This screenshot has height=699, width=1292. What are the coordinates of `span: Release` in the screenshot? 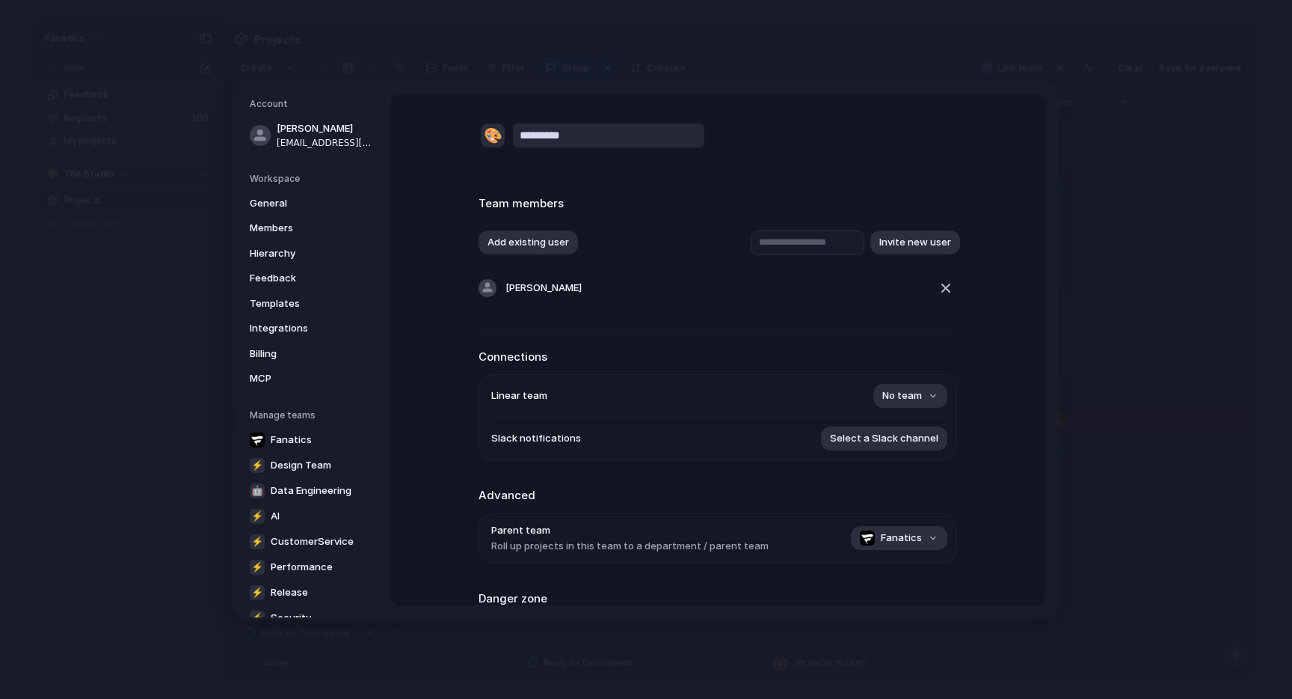 It's located at (289, 592).